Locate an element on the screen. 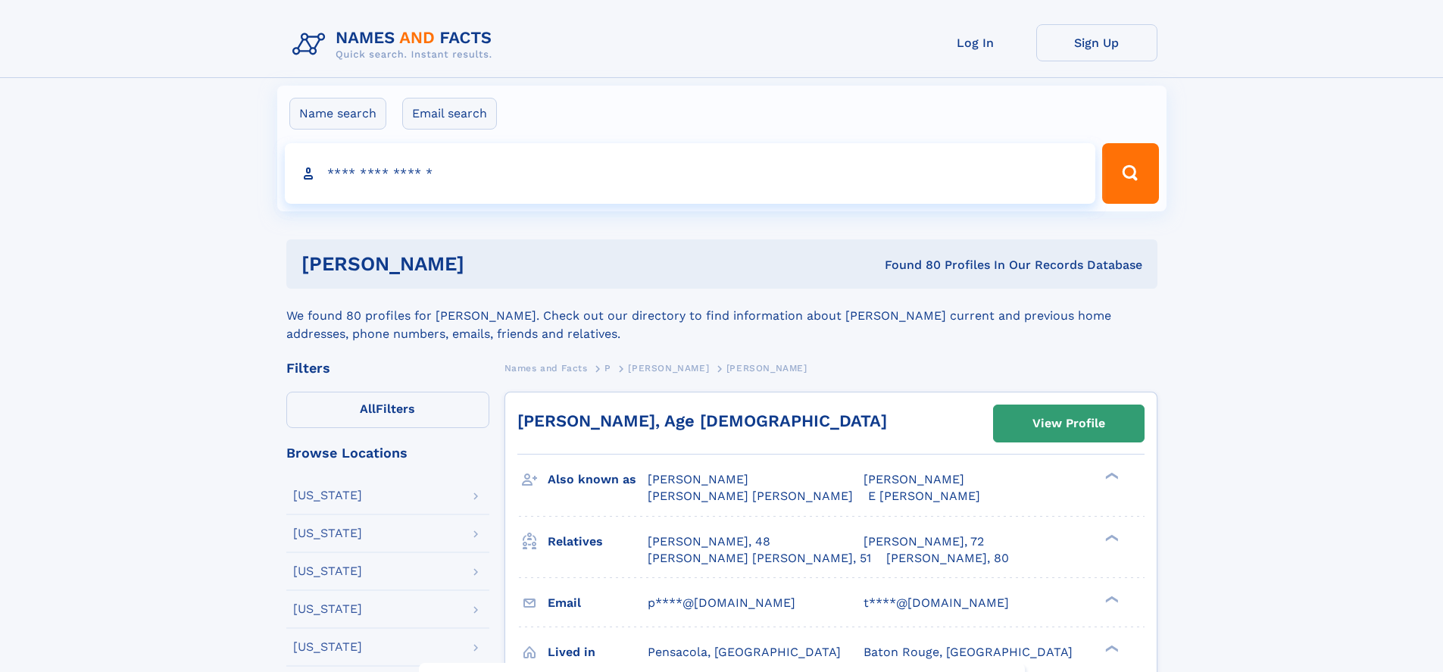 This screenshot has width=1443, height=672. h3: Lived in is located at coordinates (598, 652).